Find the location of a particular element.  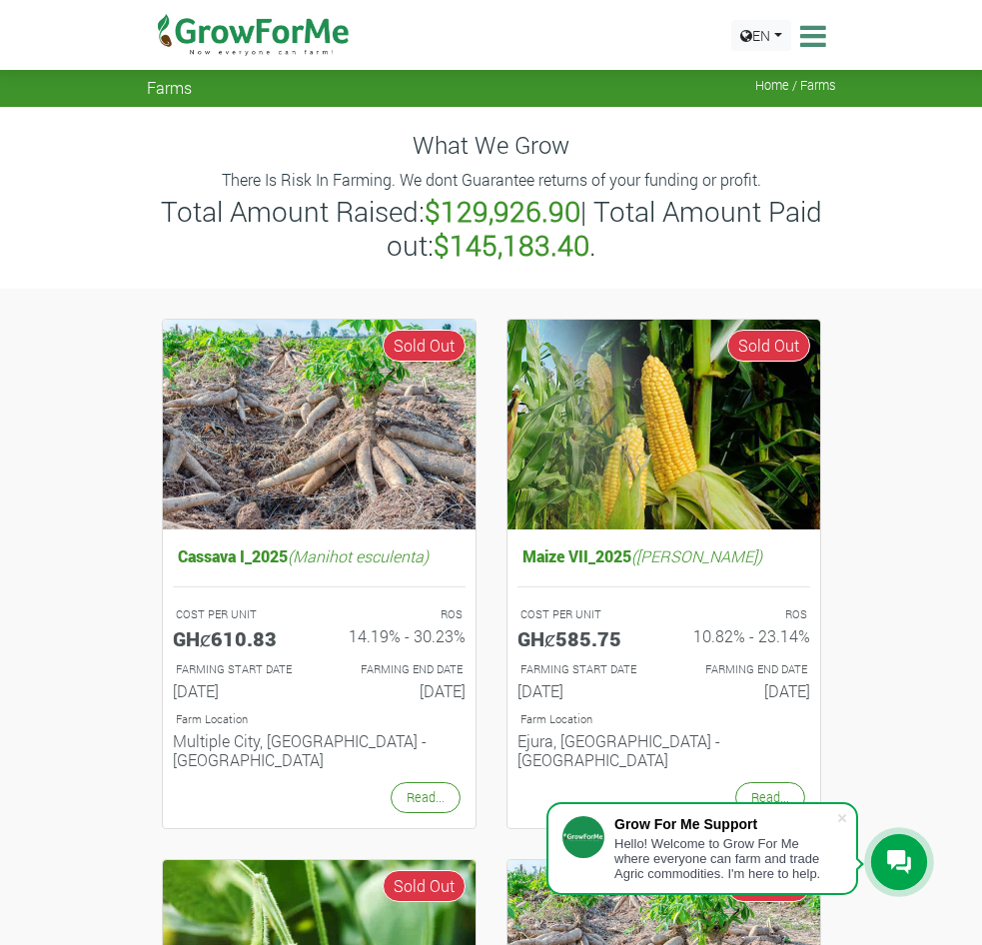

b: $145,183.40 is located at coordinates (512, 245).